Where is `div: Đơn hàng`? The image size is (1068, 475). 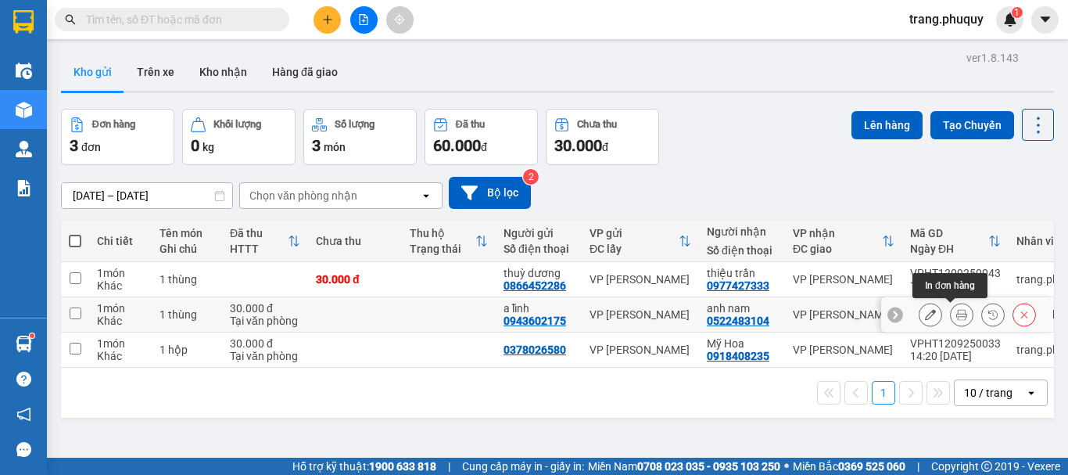 div: Đơn hàng is located at coordinates (113, 124).